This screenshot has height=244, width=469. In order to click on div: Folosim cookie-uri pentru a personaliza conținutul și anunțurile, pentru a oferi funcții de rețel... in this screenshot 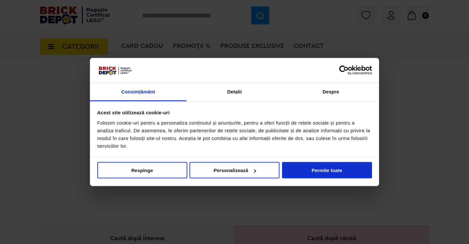, I will do `click(235, 134)`.